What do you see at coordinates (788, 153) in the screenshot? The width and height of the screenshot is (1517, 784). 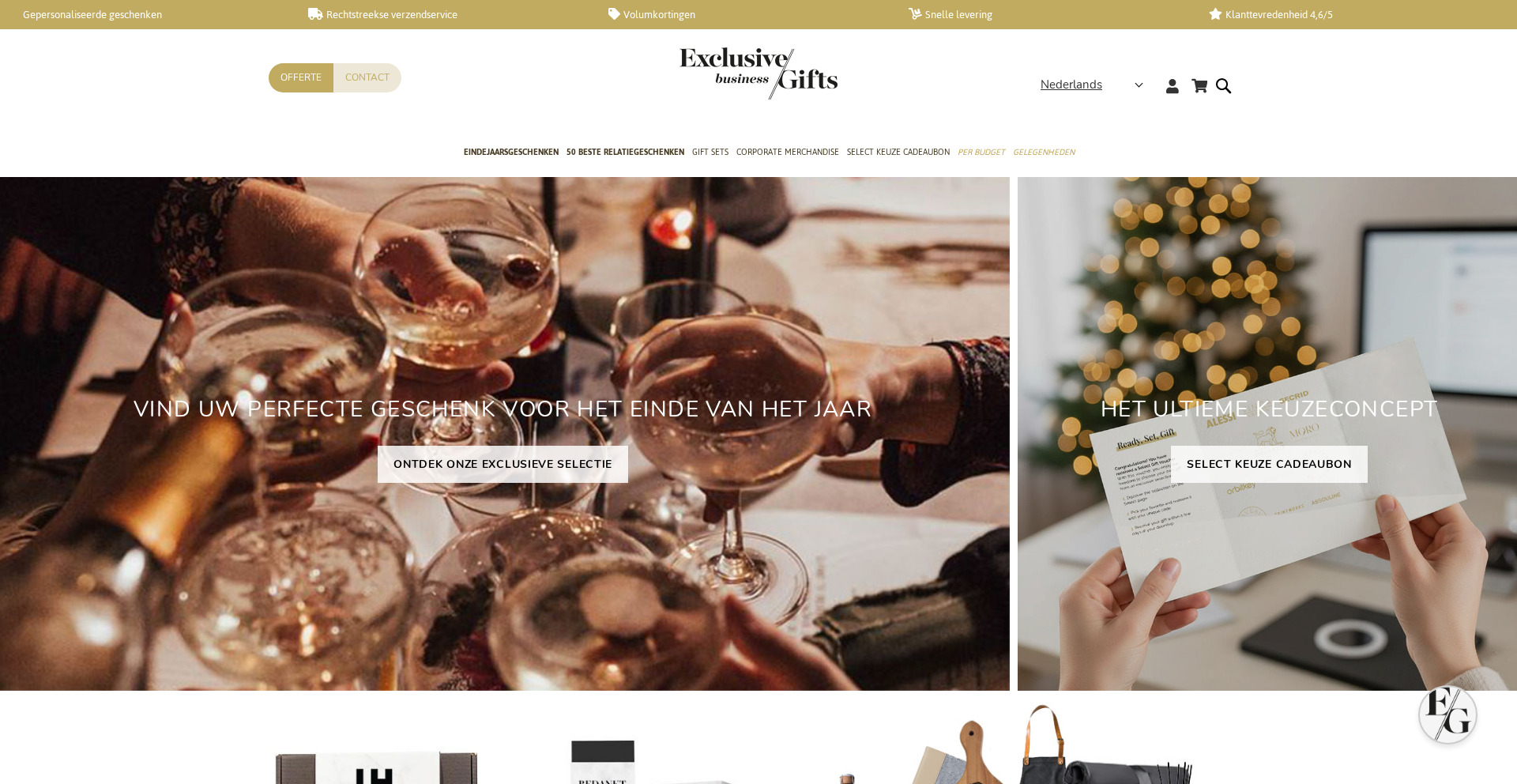 I see `a: Corporate Merchandise` at bounding box center [788, 153].